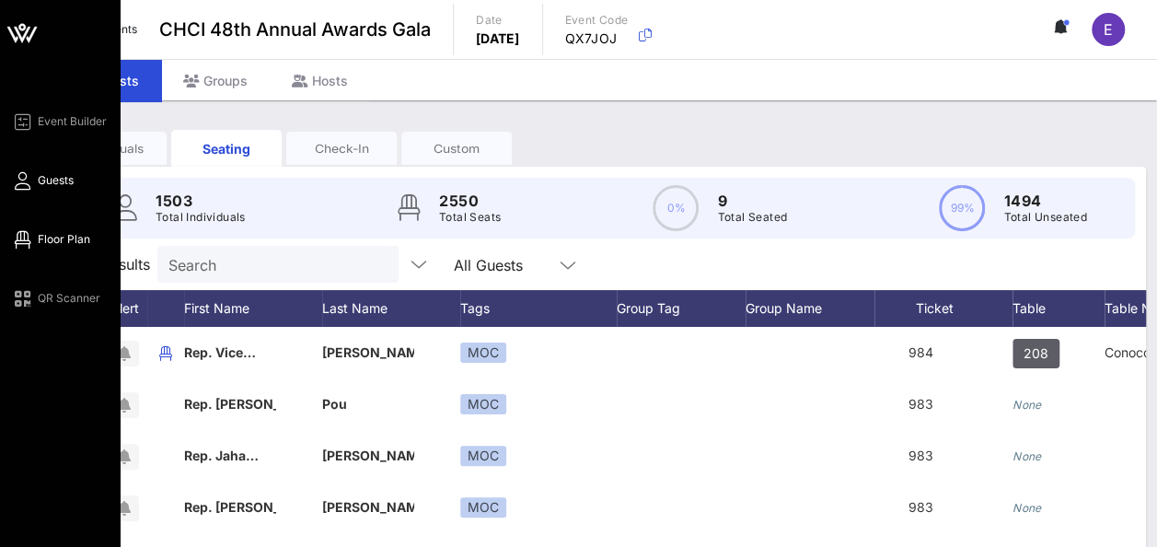 The image size is (1157, 547). What do you see at coordinates (596, 39) in the screenshot?
I see `p: QX7JOJ` at bounding box center [596, 39].